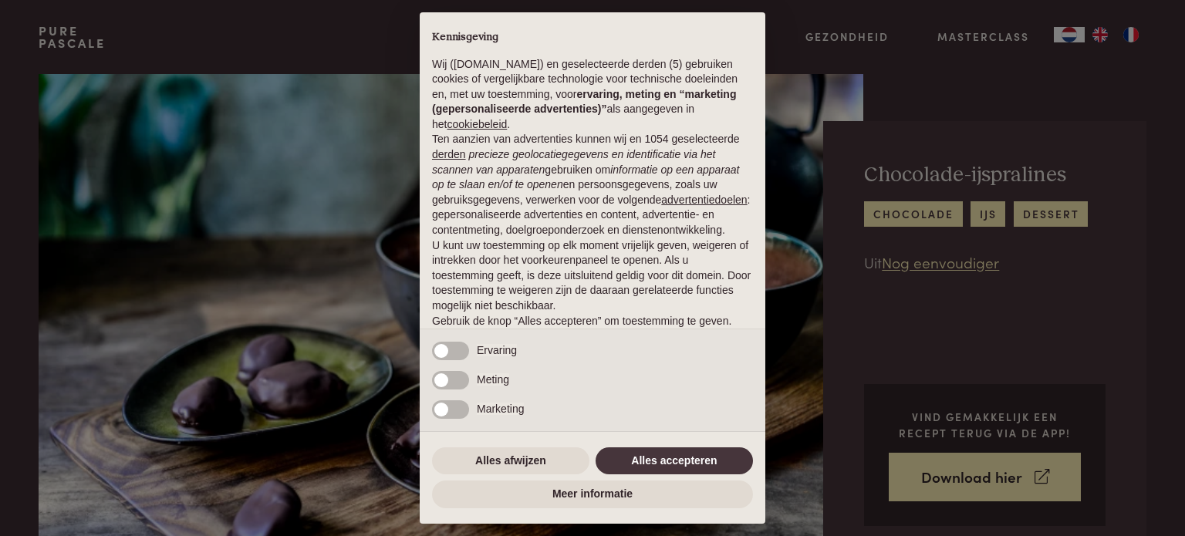  I want to click on button: Alles afwijzen, so click(511, 461).